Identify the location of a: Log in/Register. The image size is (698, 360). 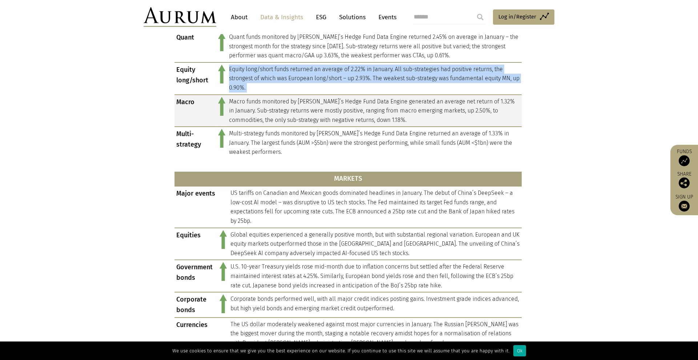
(523, 17).